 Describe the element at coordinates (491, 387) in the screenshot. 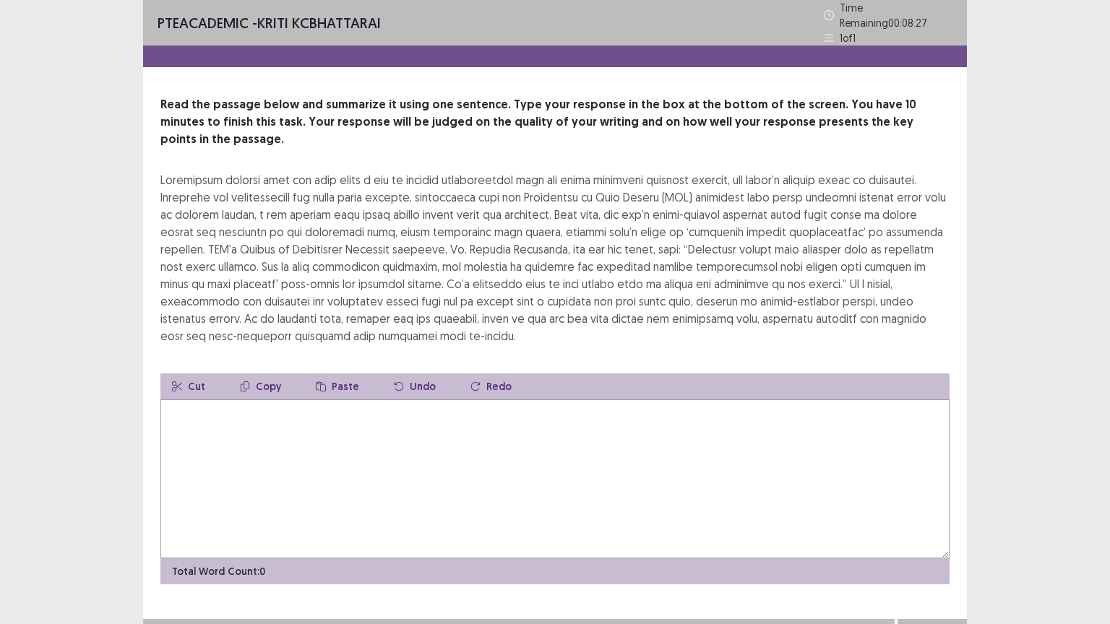

I see `button: Redo` at that location.